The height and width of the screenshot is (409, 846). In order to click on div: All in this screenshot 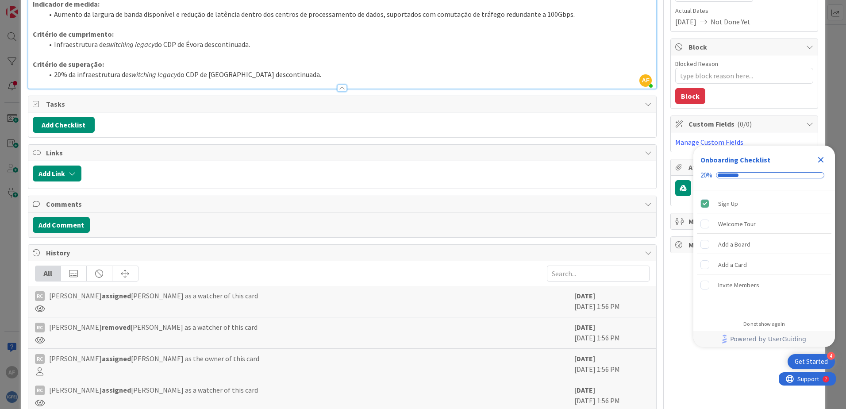, I will do `click(48, 273)`.